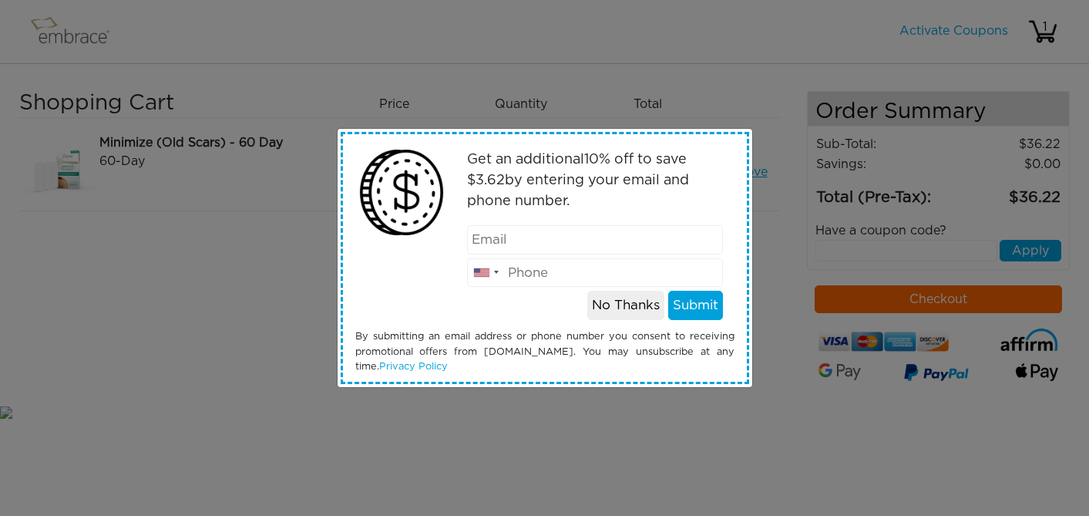 The image size is (1089, 516). What do you see at coordinates (545, 352) in the screenshot?
I see `div: By submitting an email address or phone number you consent to receiving promotional offers from [...` at bounding box center [545, 352].